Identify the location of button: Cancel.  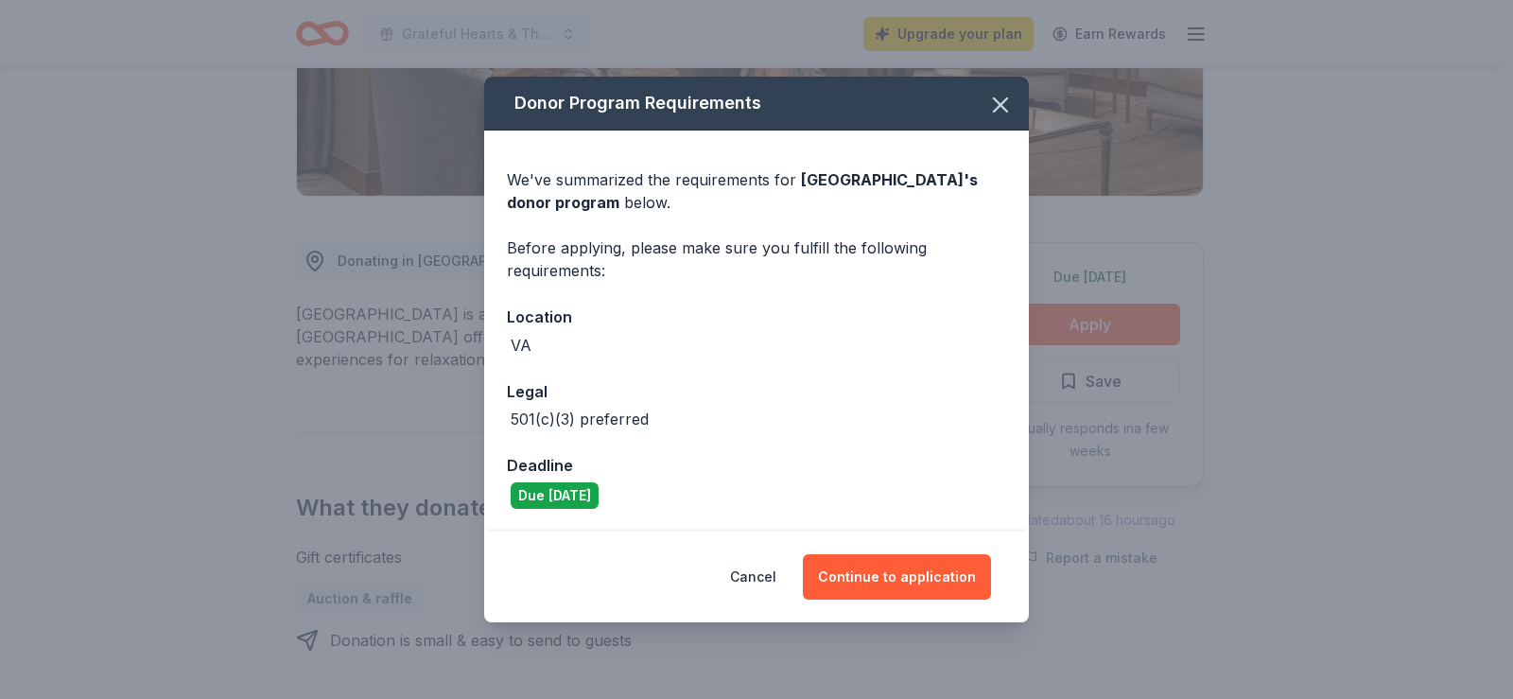
(753, 577).